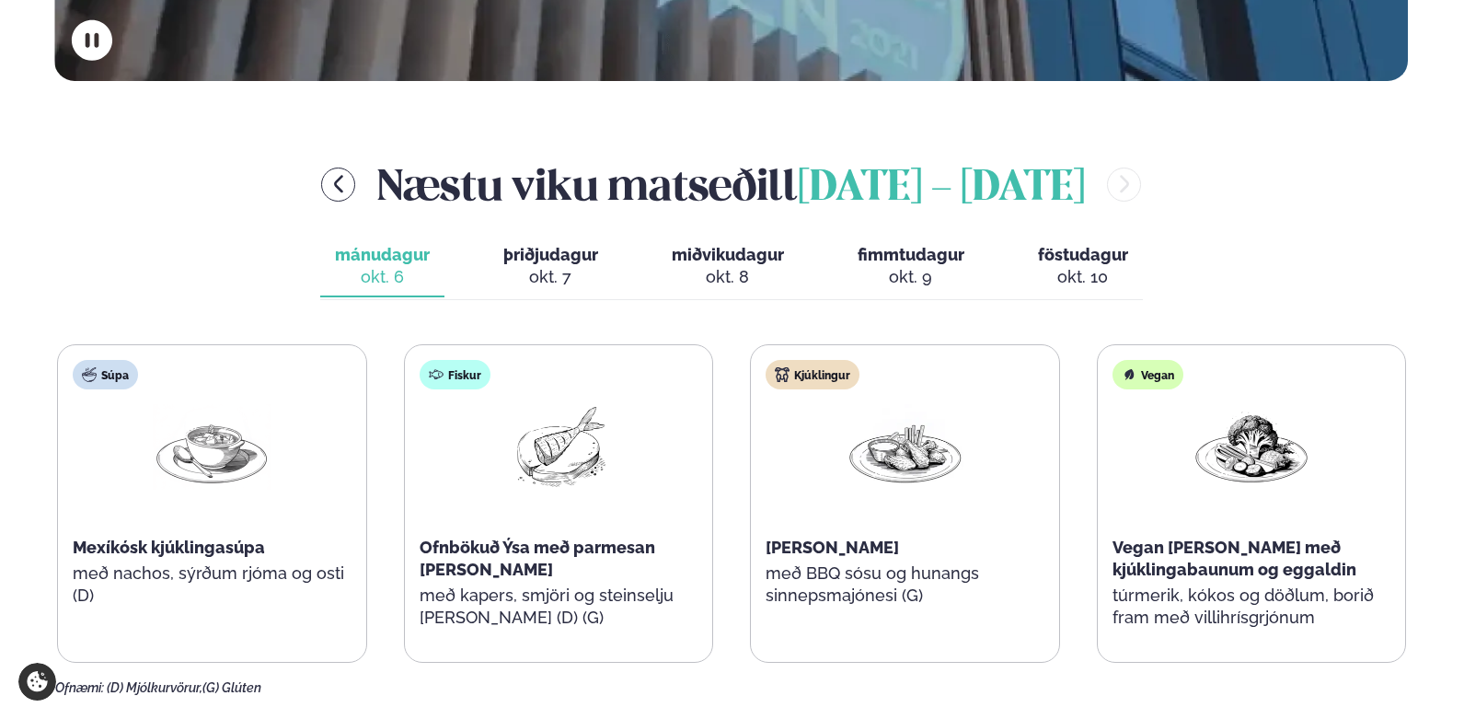 The height and width of the screenshot is (719, 1464). Describe the element at coordinates (155, 687) in the screenshot. I see `span: (D) Mjólkurvörur,` at that location.